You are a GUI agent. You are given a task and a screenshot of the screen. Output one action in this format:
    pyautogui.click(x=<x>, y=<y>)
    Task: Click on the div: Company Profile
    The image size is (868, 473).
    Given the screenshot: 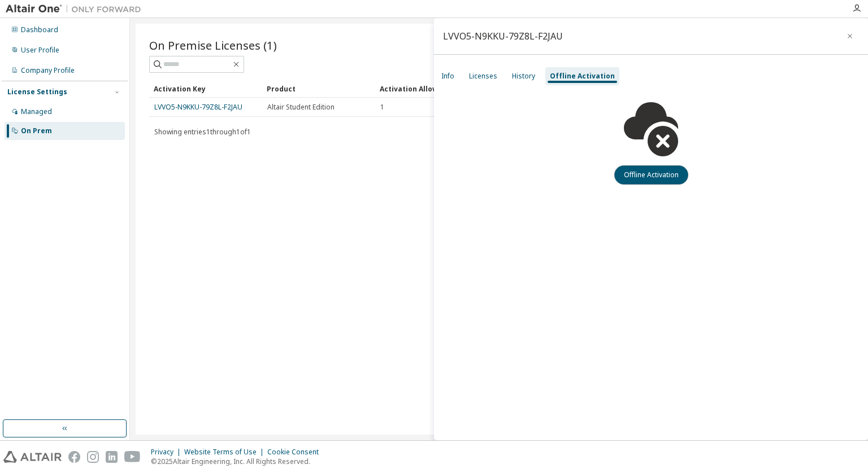 What is the action you would take?
    pyautogui.click(x=47, y=71)
    